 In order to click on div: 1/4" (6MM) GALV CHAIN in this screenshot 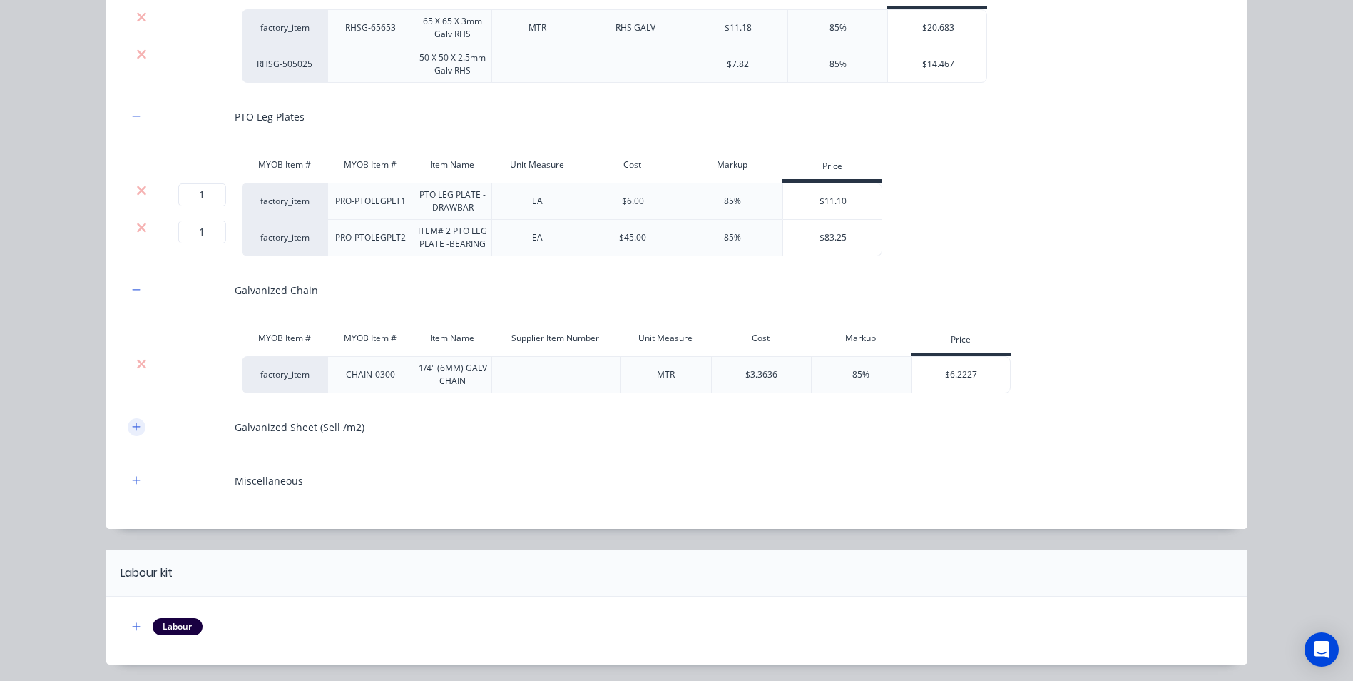, I will do `click(452, 375)`.